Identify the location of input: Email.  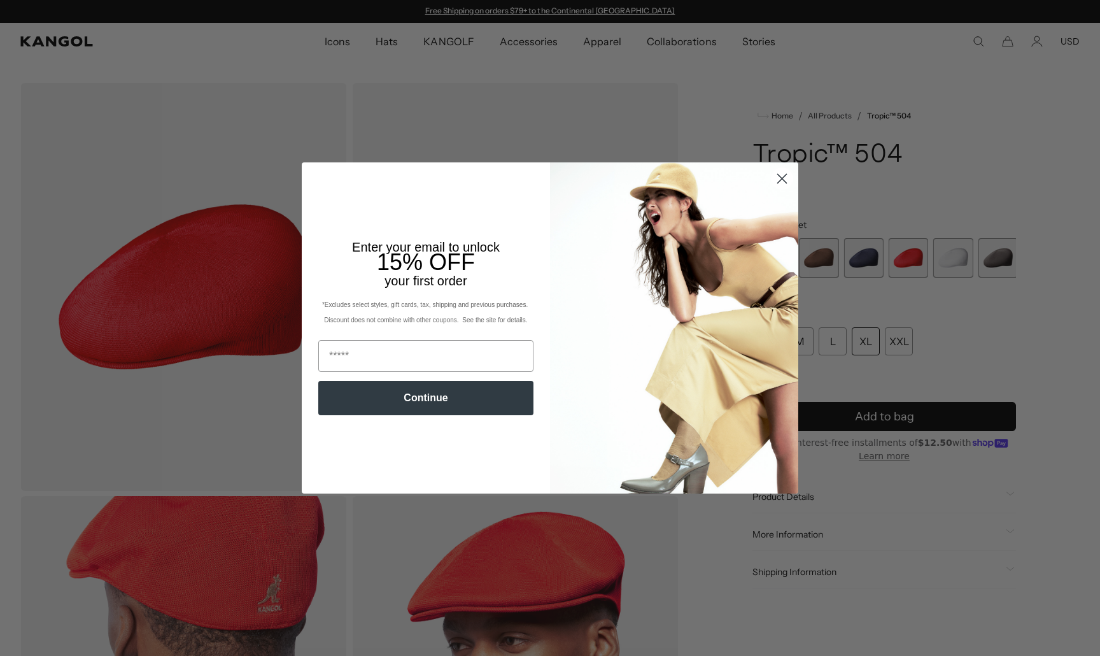
(426, 356).